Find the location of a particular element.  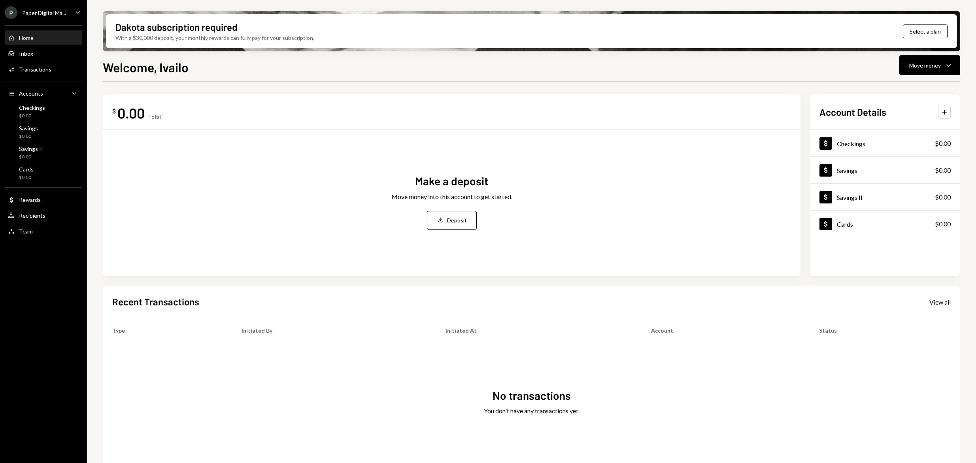

div: You don't have any transactions yet. is located at coordinates (532, 411).